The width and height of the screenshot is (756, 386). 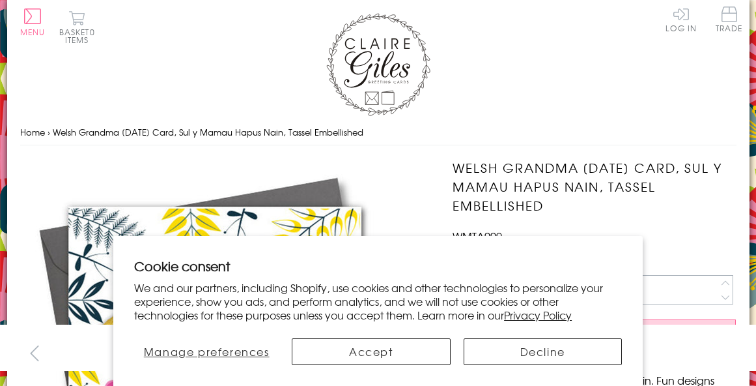 I want to click on button: Decline, so click(x=542, y=351).